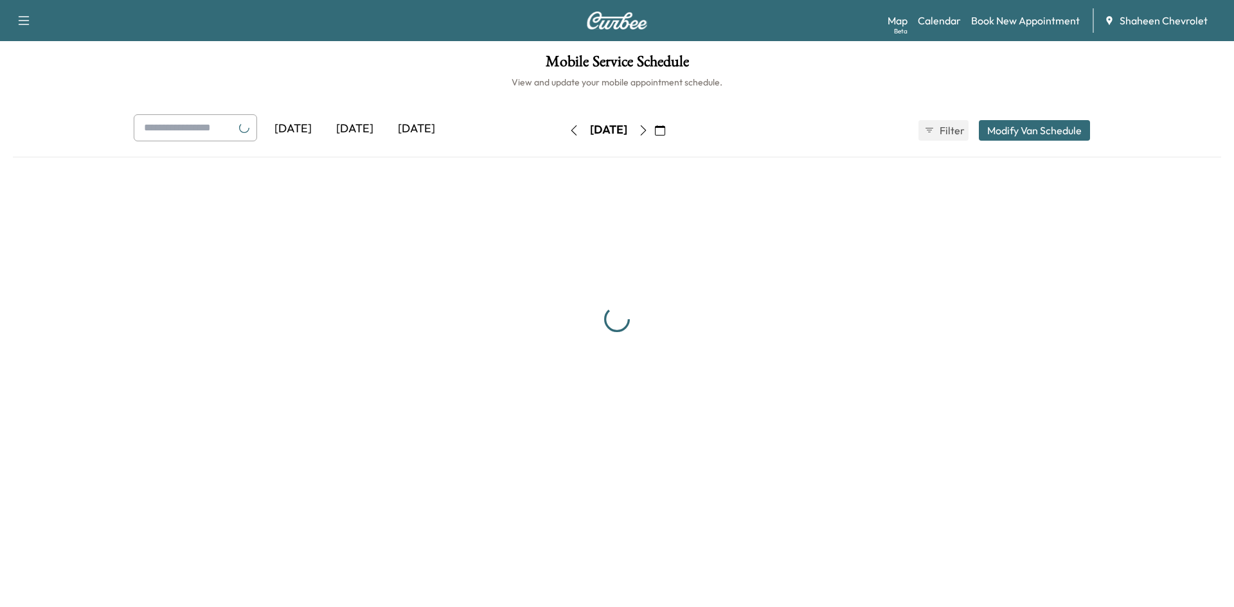 The width and height of the screenshot is (1234, 607). Describe the element at coordinates (901, 31) in the screenshot. I see `div: Beta` at that location.